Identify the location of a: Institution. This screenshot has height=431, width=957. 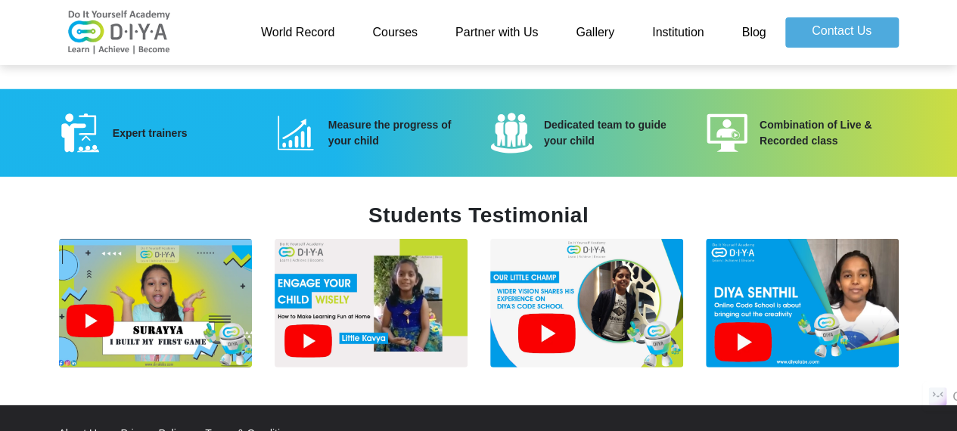
(678, 33).